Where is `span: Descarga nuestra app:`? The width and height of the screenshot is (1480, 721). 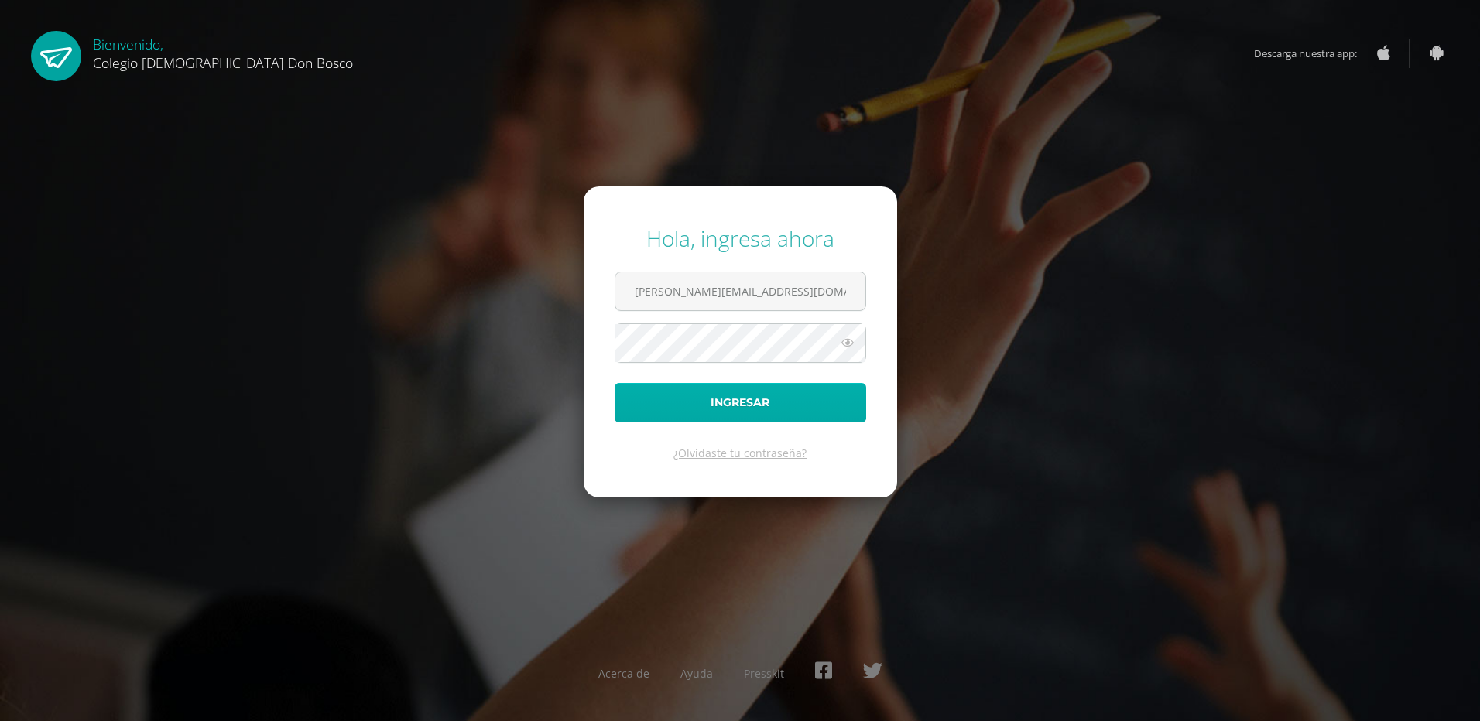 span: Descarga nuestra app: is located at coordinates (1313, 53).